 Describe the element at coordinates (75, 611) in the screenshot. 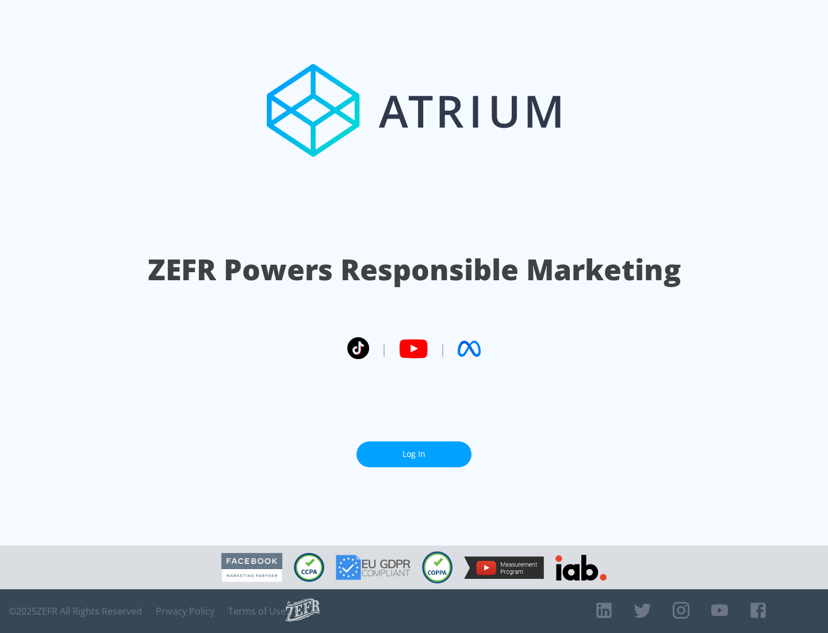

I see `span: © 2025 ZEFR All Rights Reserved` at that location.